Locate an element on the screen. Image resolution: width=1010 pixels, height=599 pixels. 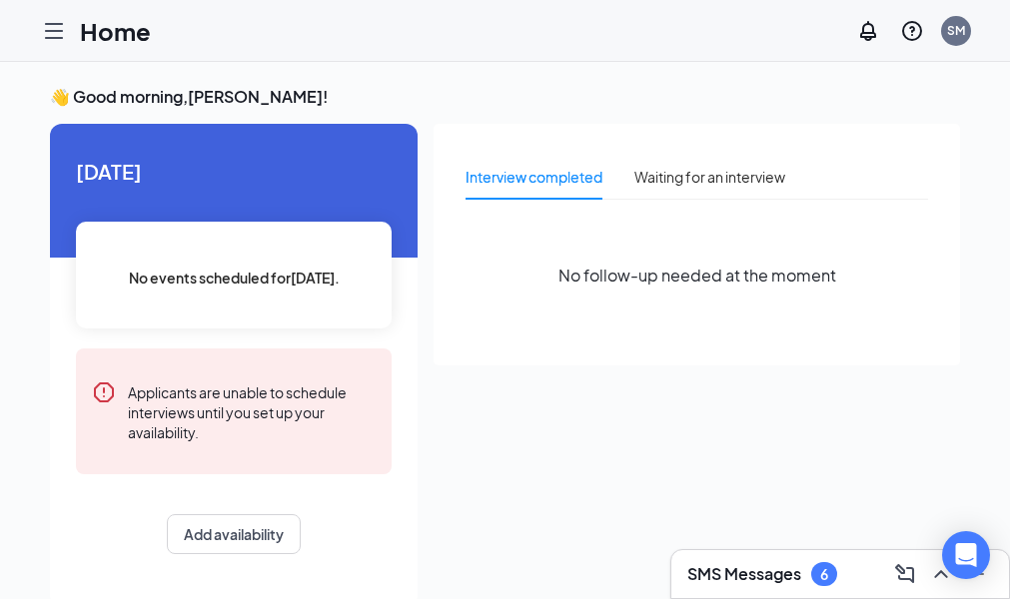
div: Waiting for an interview is located at coordinates (709, 177).